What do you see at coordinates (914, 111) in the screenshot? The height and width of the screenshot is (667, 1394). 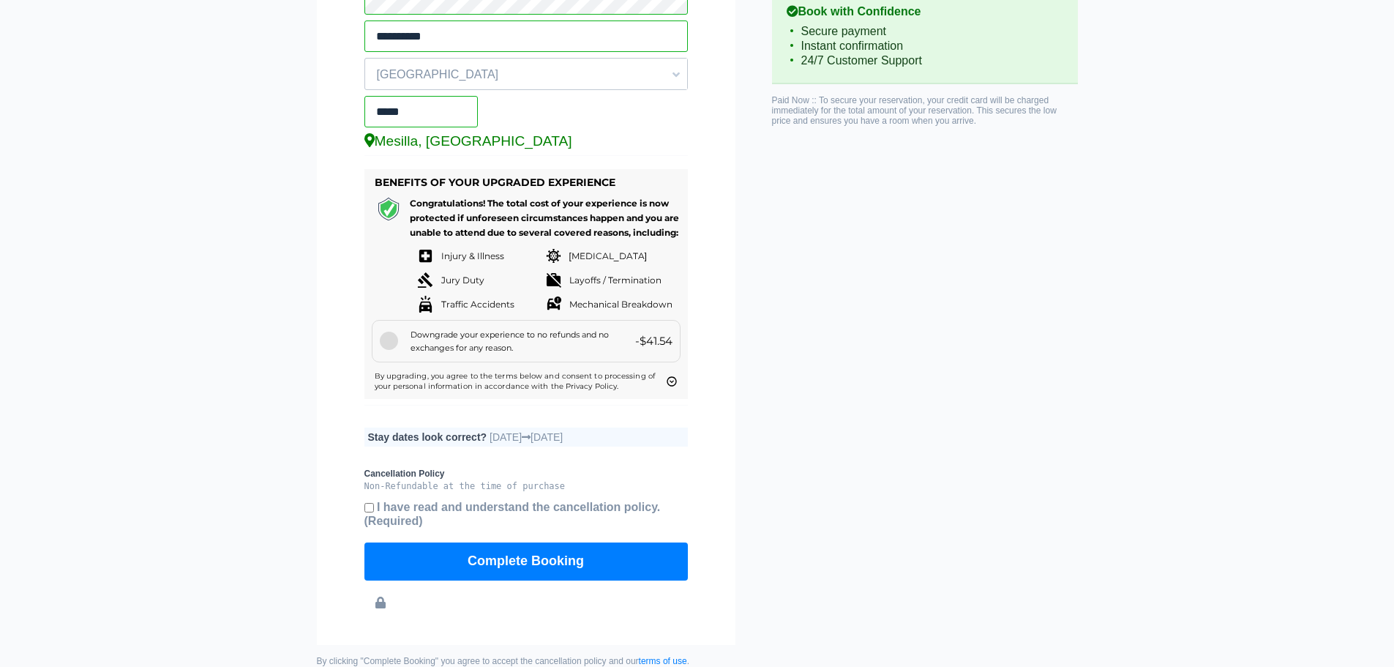 I see `span: Paid Now :: To secure your reservation, your credit card will be charged immediately for the tota...` at bounding box center [914, 111].